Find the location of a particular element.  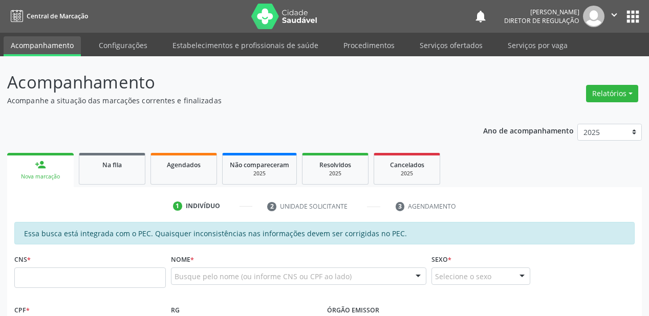

p: Acompanhe a situação das marcações correntes e finalizadas is located at coordinates (229, 100).